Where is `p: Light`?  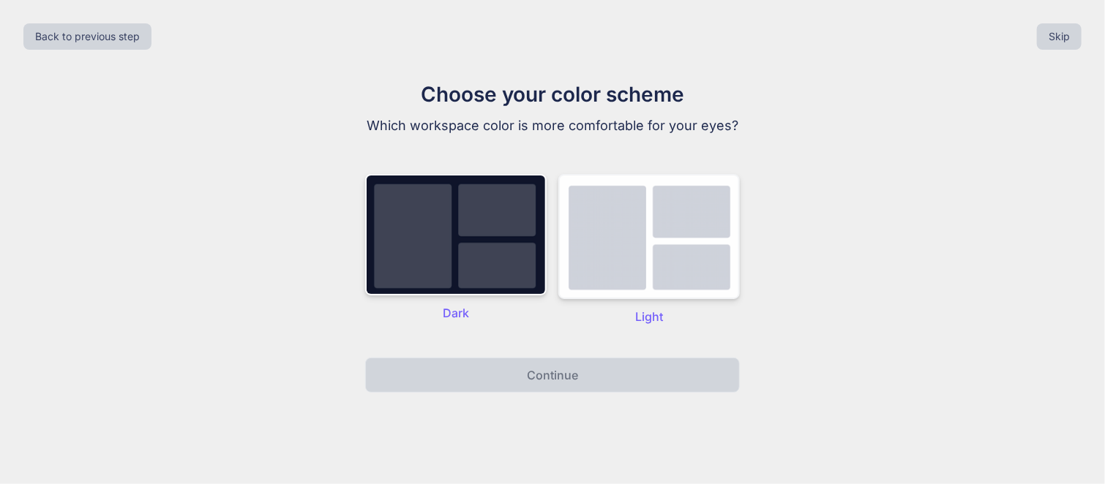 p: Light is located at coordinates (649, 317).